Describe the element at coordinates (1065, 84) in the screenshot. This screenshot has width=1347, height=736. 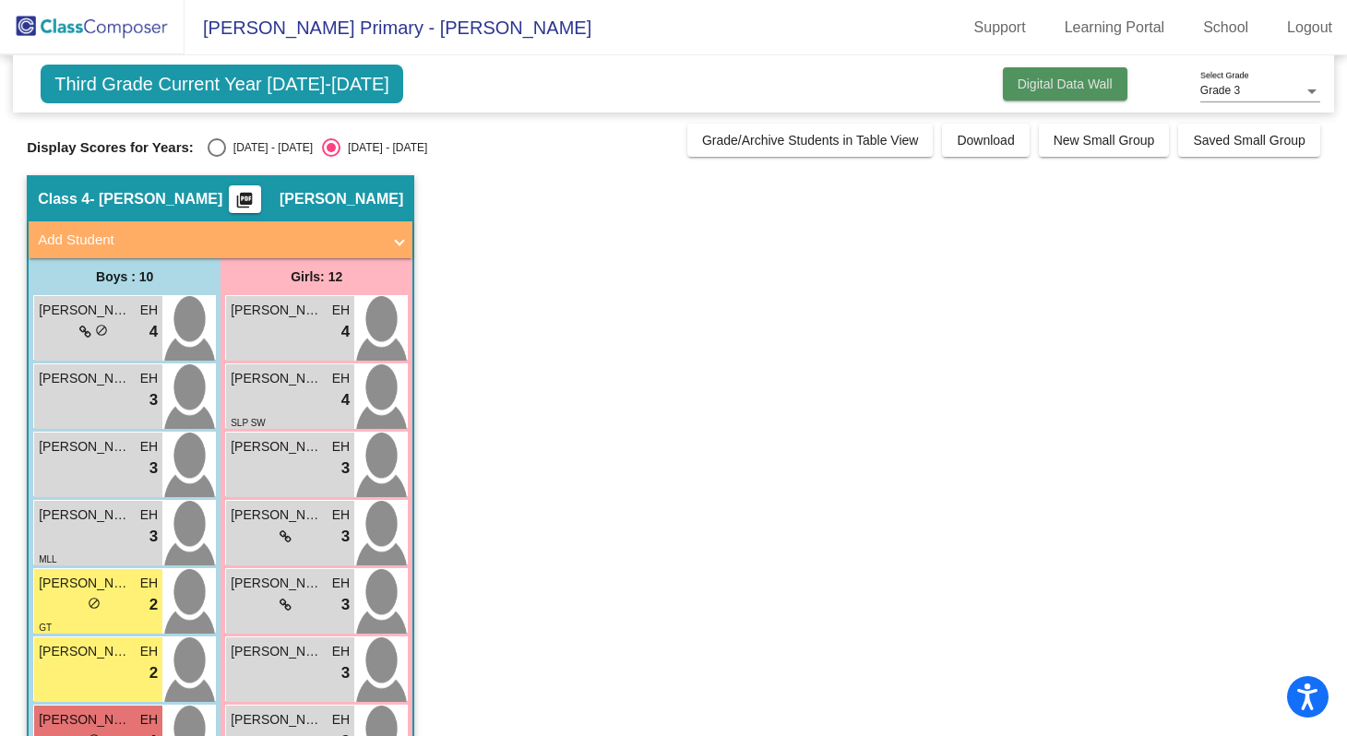
I see `span: Digital Data Wall` at that location.